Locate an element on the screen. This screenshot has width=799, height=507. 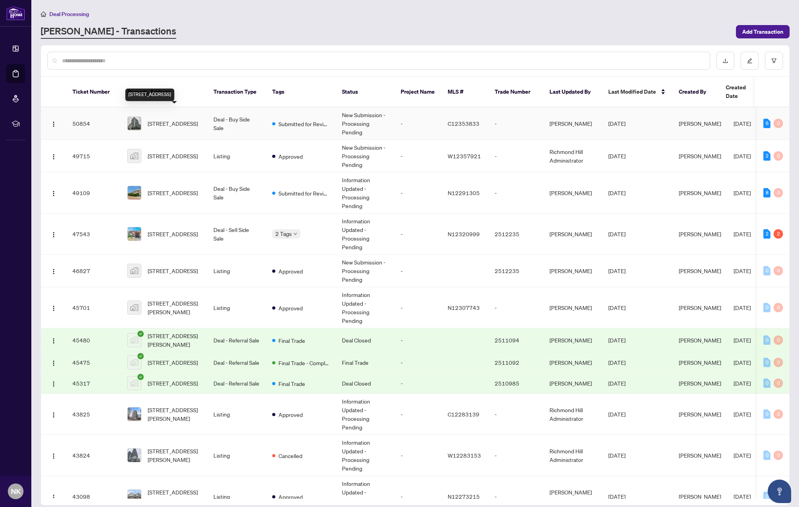
th: Property Address is located at coordinates (164, 92).